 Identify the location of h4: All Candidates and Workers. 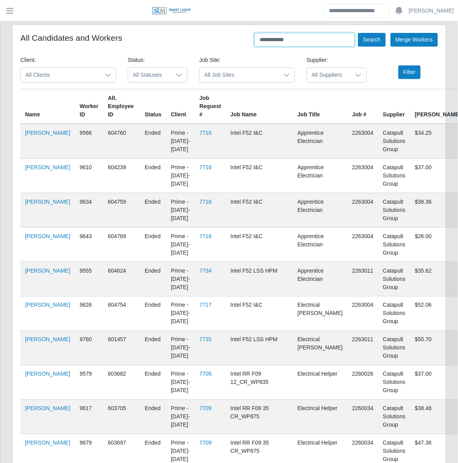
(71, 38).